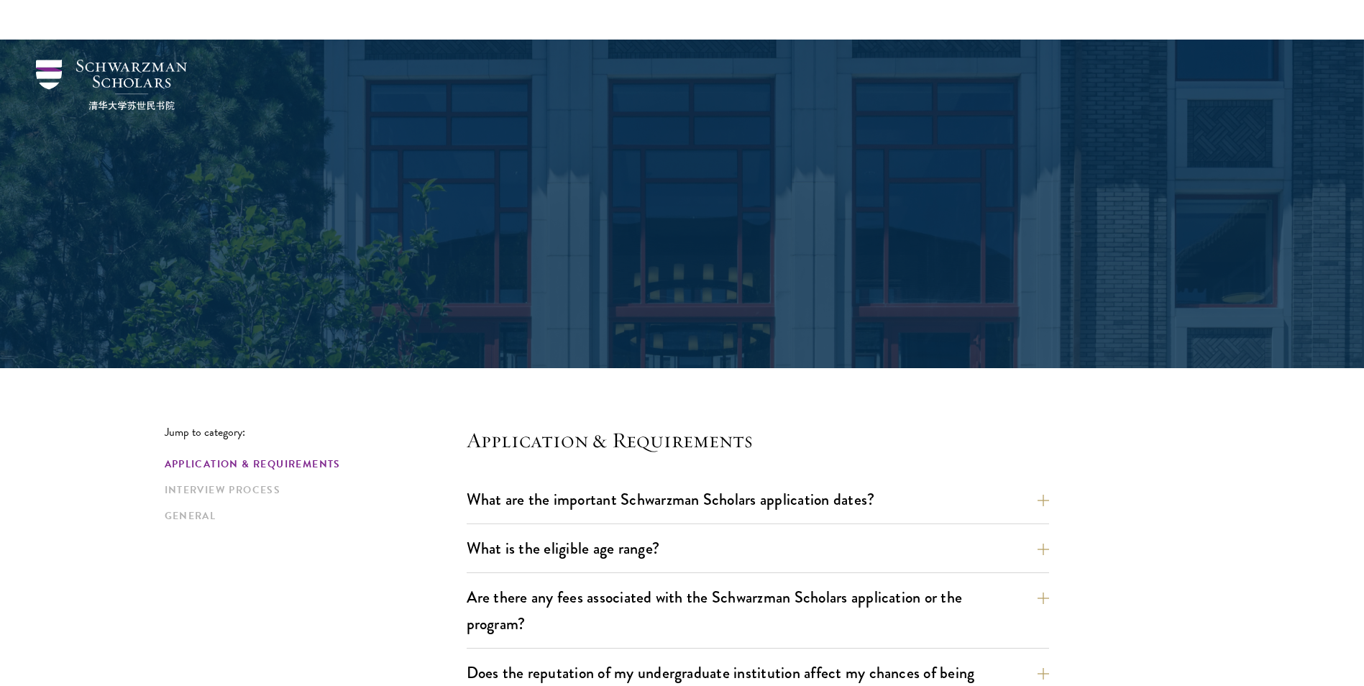 The height and width of the screenshot is (686, 1364). Describe the element at coordinates (311, 515) in the screenshot. I see `a: General` at that location.